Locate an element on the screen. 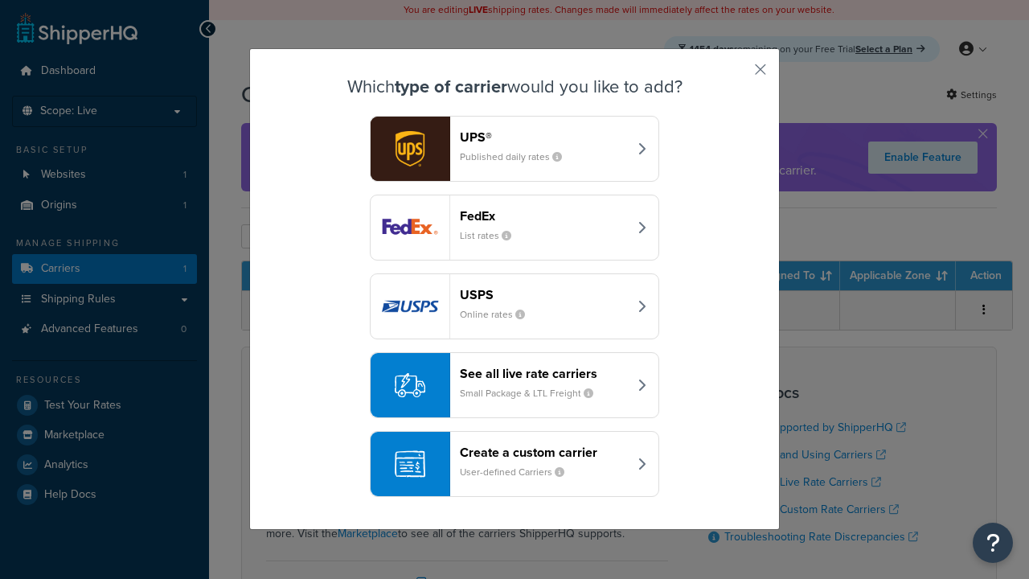 This screenshot has width=1029, height=579. button: Open Resource Center is located at coordinates (993, 543).